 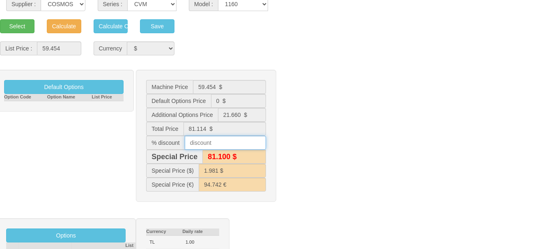 I want to click on button: Options, so click(x=66, y=235).